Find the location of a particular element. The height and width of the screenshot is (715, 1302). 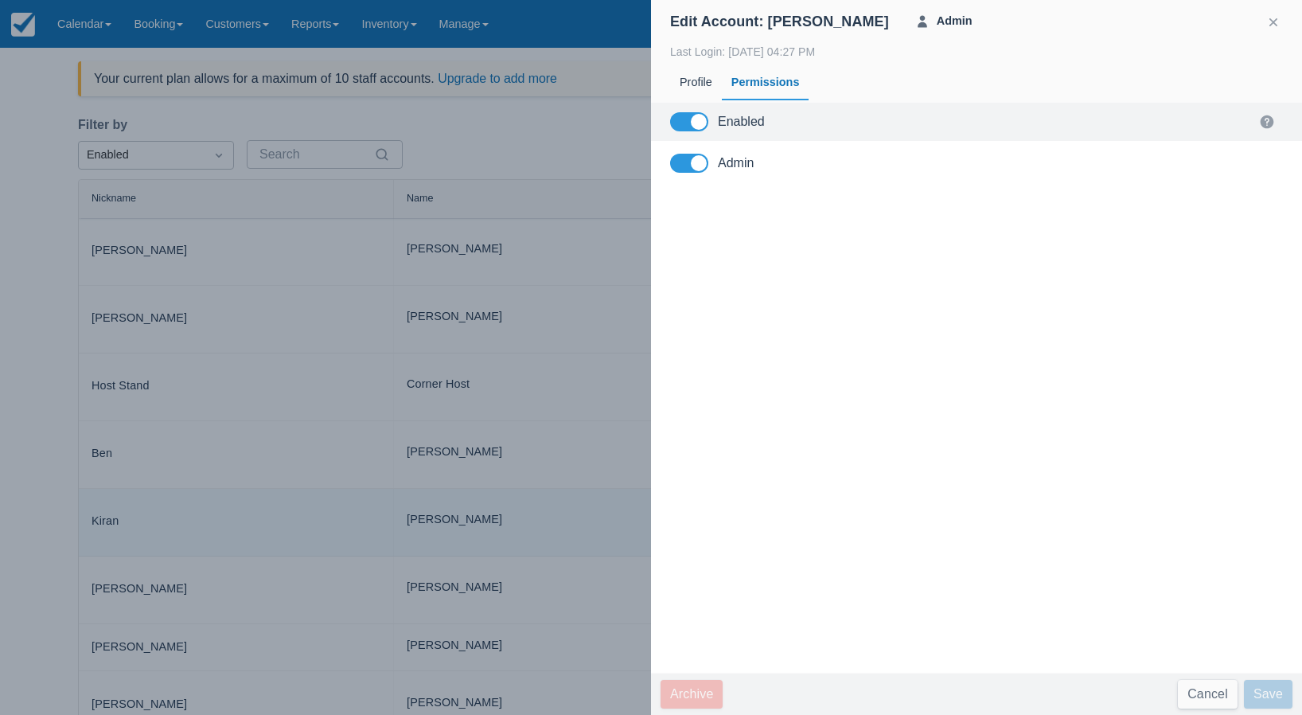

strong: Admin is located at coordinates (951, 21).